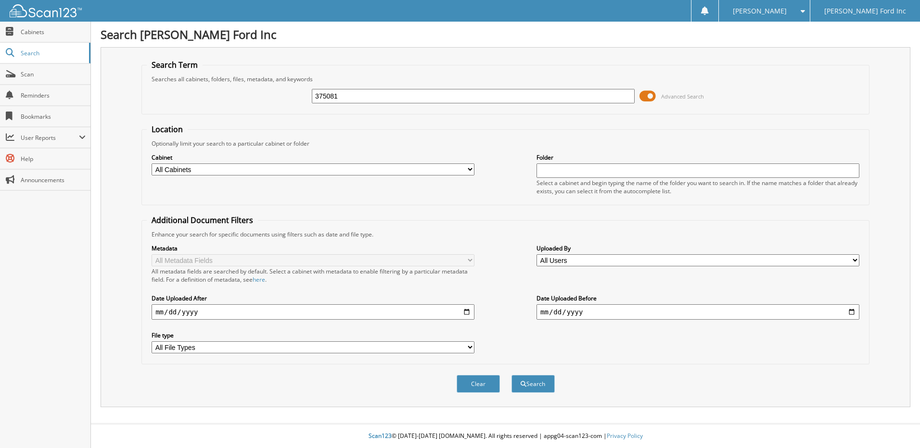  Describe the element at coordinates (313, 157) in the screenshot. I see `label: Cabinet` at that location.